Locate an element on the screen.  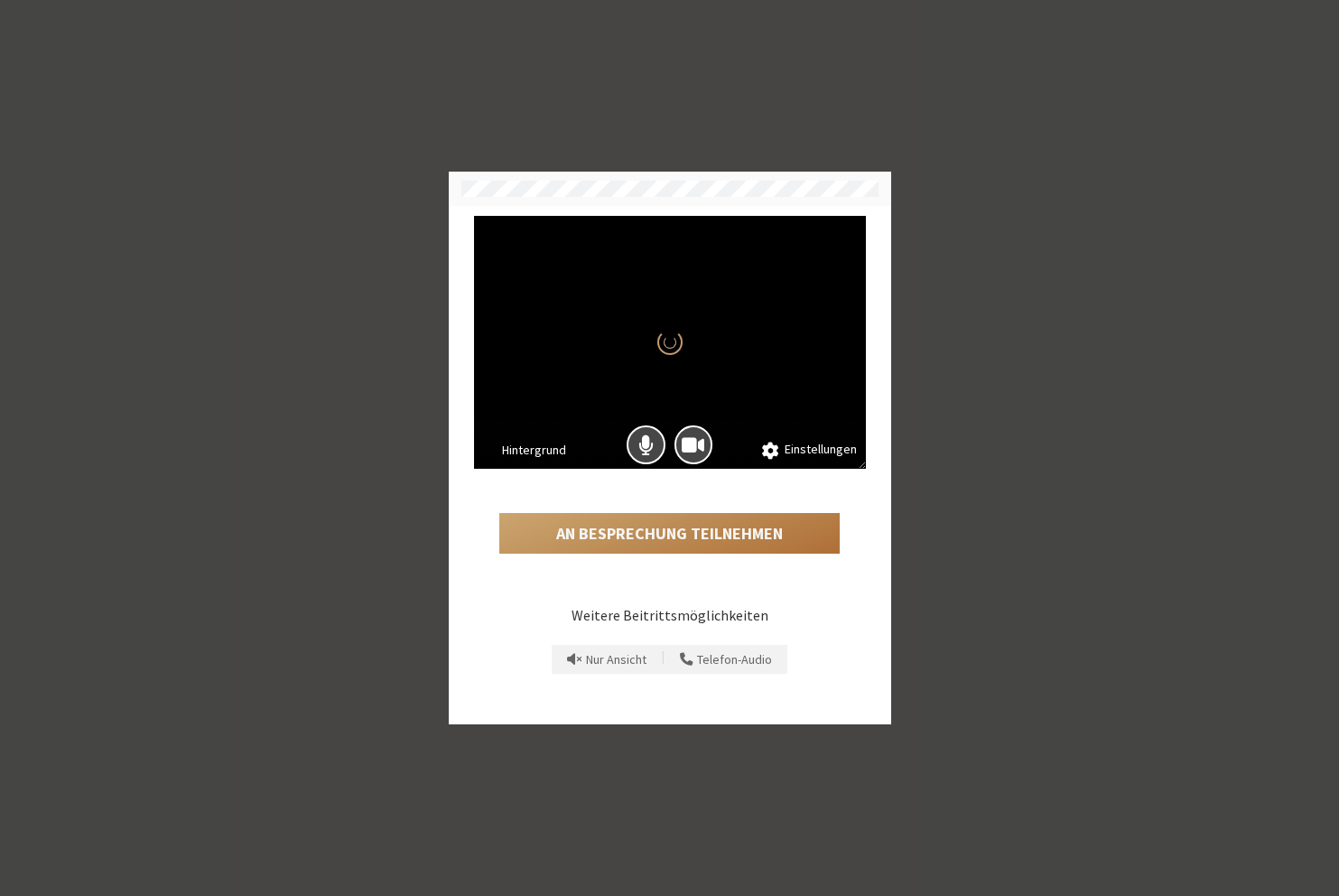
button: Das Mikrofon ist eingeschaltet is located at coordinates (646, 445).